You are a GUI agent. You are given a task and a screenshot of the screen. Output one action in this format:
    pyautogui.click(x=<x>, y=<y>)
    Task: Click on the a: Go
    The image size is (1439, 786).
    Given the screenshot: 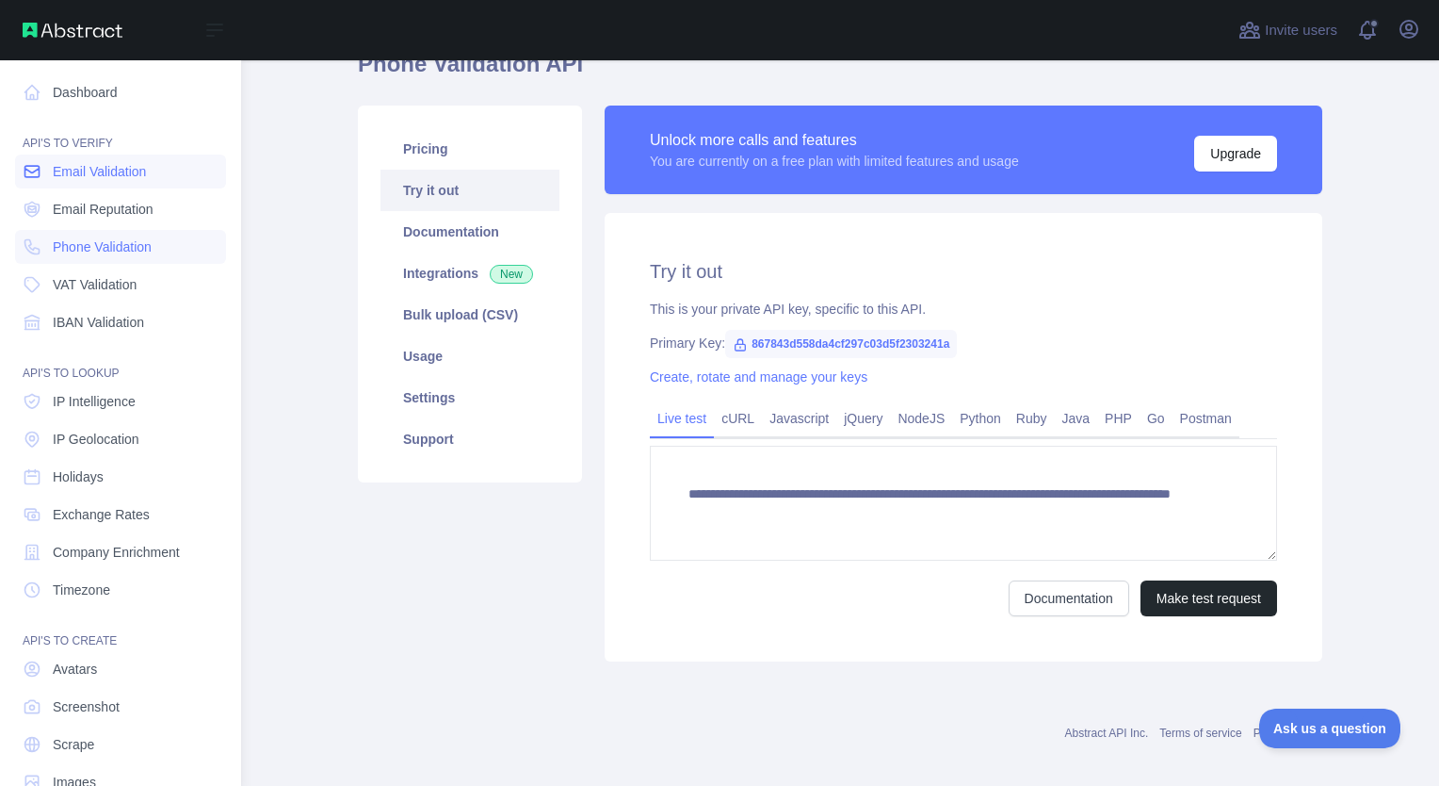 What is the action you would take?
    pyautogui.click(x=1156, y=418)
    